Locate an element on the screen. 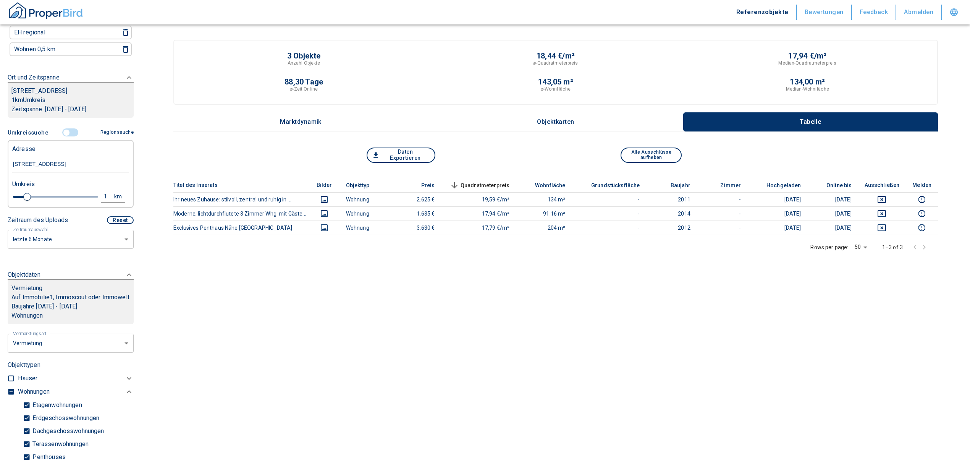 Image resolution: width=970 pixels, height=464 pixels. td: 2011 is located at coordinates (672, 199).